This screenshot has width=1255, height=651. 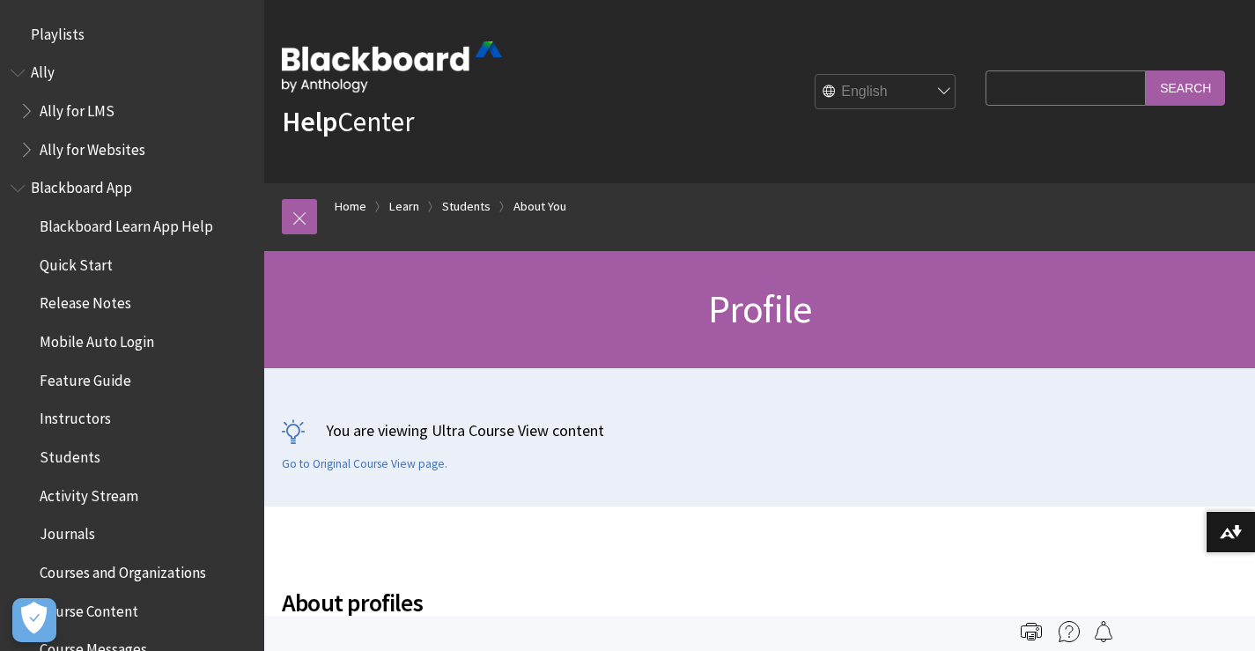 What do you see at coordinates (348, 122) in the screenshot?
I see `a: HelpCenter` at bounding box center [348, 122].